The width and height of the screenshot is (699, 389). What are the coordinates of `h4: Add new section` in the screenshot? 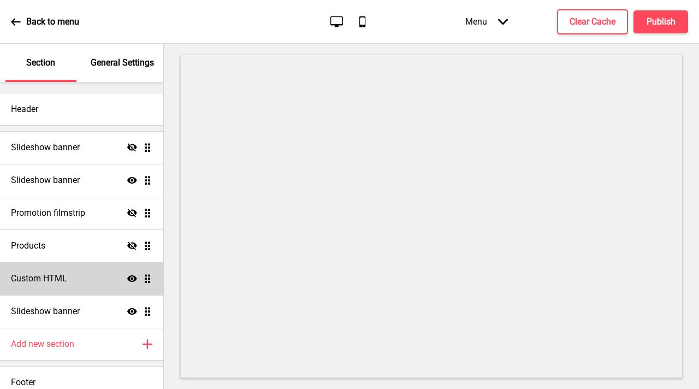 It's located at (43, 344).